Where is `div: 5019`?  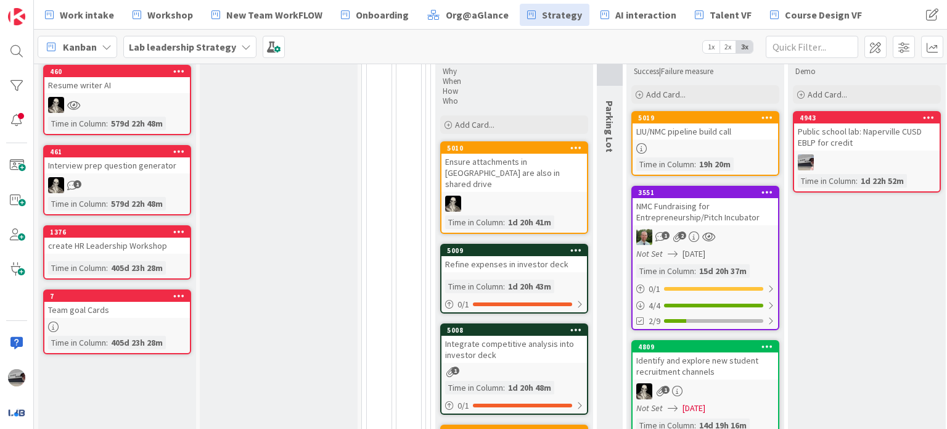
div: 5019 is located at coordinates (708, 118).